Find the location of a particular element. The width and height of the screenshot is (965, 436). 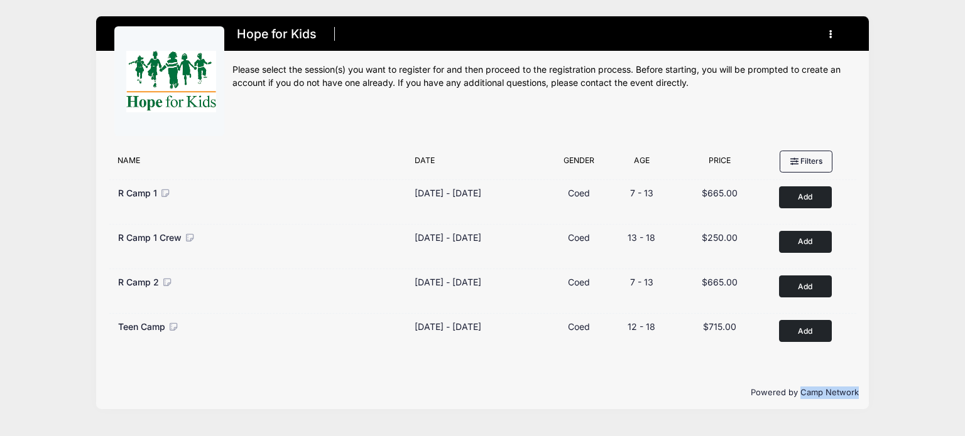

h1: Hope for Kids is located at coordinates (276, 34).